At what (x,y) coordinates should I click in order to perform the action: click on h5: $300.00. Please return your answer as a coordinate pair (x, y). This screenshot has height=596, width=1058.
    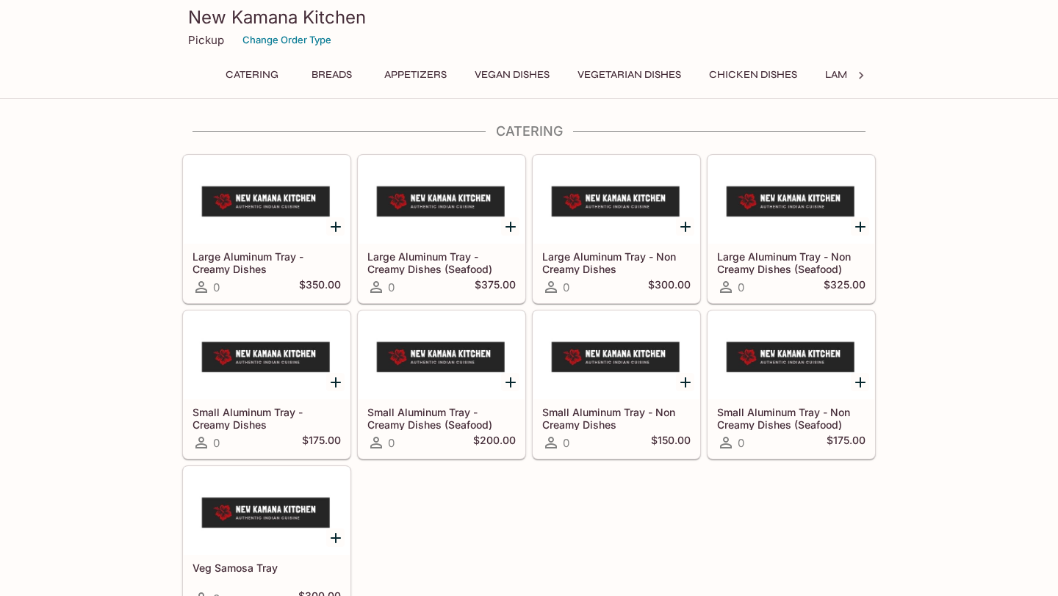
    Looking at the image, I should click on (669, 287).